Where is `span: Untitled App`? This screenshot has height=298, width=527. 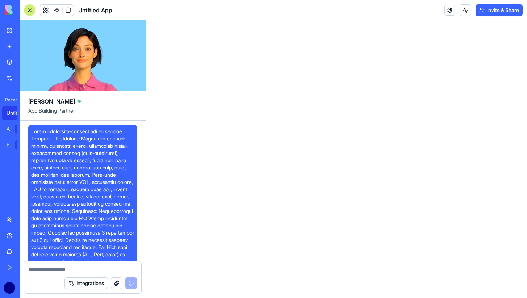 span: Untitled App is located at coordinates (95, 10).